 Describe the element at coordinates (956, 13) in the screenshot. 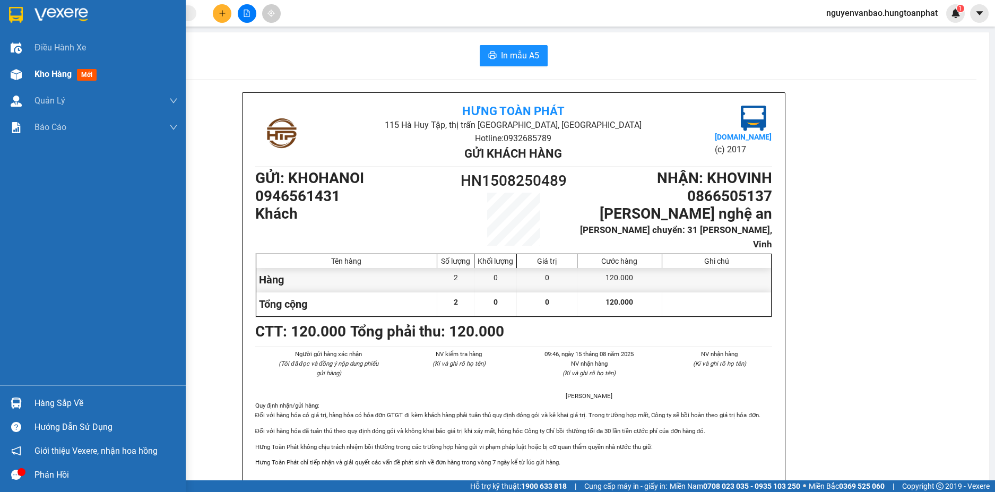

I see `img: icon-new-feature` at that location.